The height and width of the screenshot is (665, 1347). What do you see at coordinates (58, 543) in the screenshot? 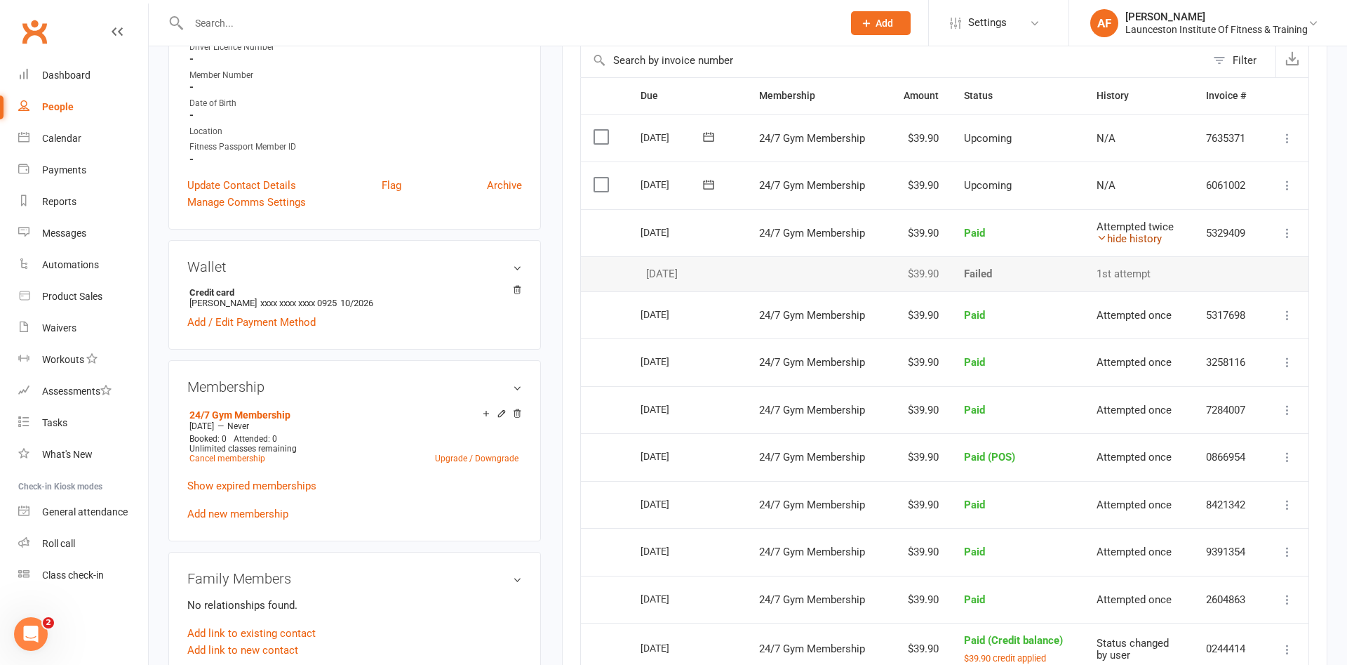
I see `div: Roll call` at bounding box center [58, 543].